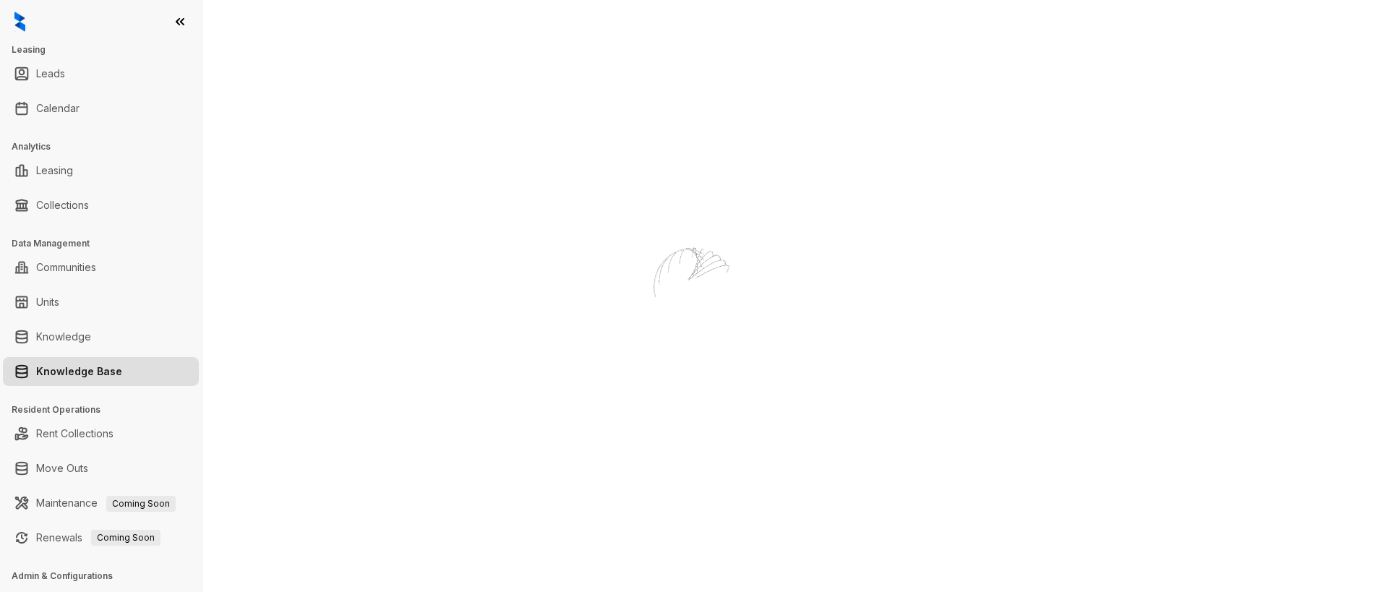 Image resolution: width=1388 pixels, height=592 pixels. I want to click on li: Calendar, so click(100, 108).